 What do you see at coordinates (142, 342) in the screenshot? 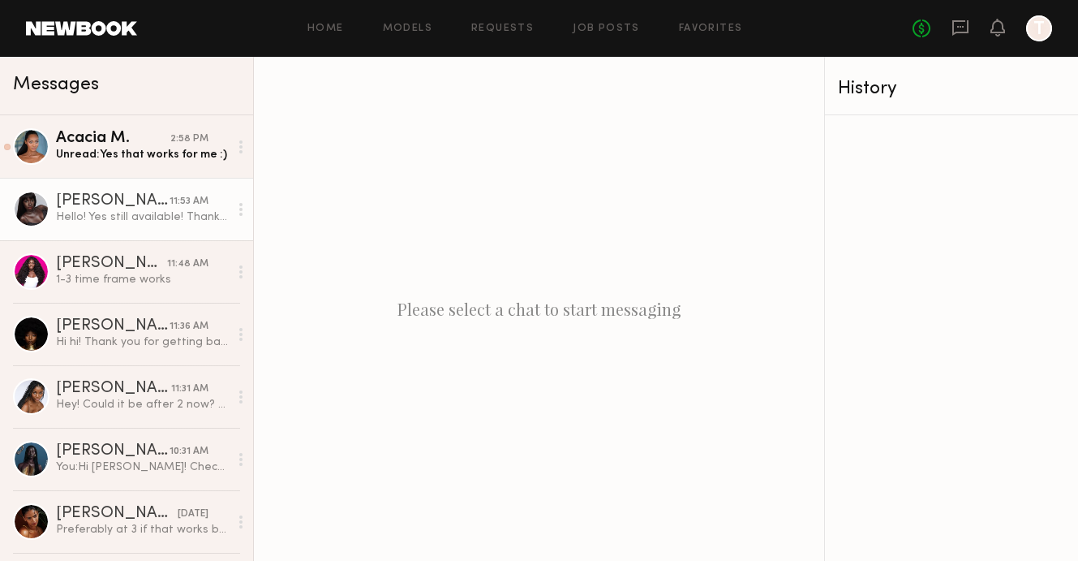
I see `div: Hi hi! Thank you for getting back to me. Yes, I am still available. The timing works. I’ll be on ...` at bounding box center [142, 342].